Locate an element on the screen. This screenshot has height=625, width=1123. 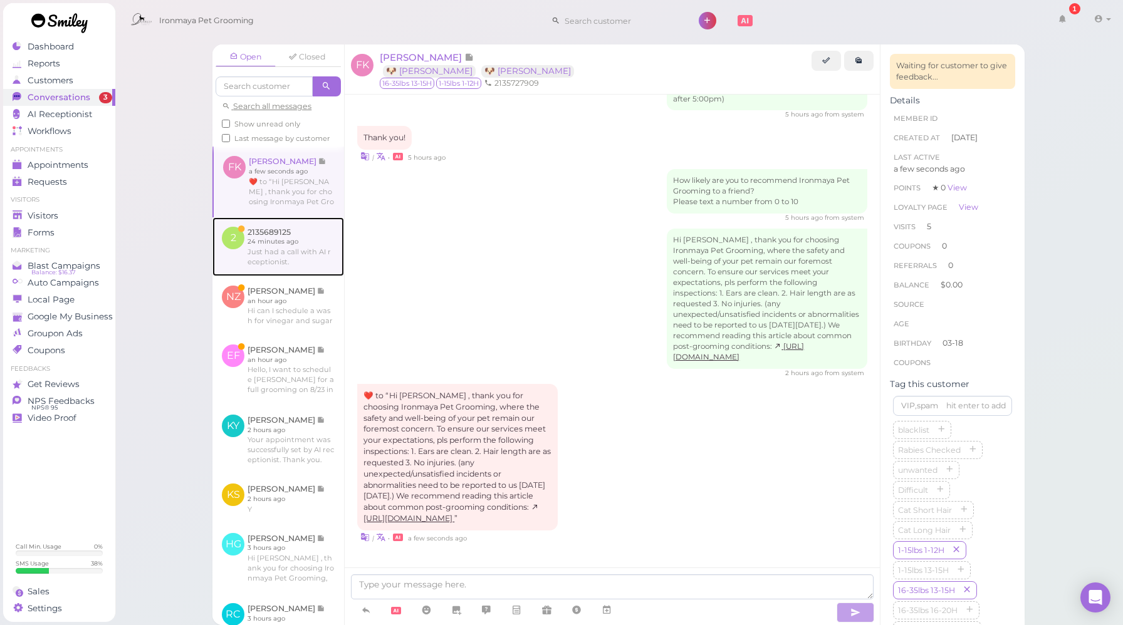
a: Forms is located at coordinates (59, 232).